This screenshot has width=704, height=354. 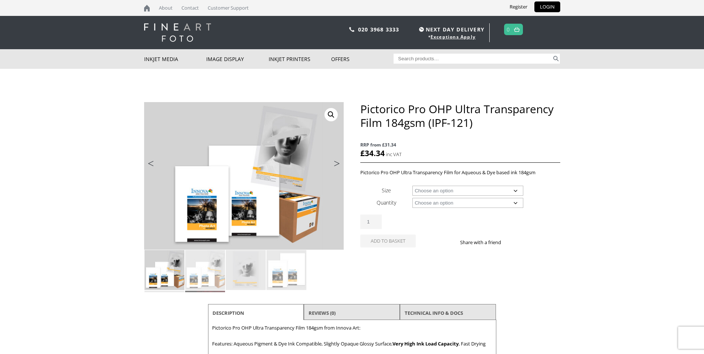 I want to click on p: Pictorico Pro OHP Ultra Transparency Film for Aqueous & Dye based ink 184gsm, so click(x=460, y=172).